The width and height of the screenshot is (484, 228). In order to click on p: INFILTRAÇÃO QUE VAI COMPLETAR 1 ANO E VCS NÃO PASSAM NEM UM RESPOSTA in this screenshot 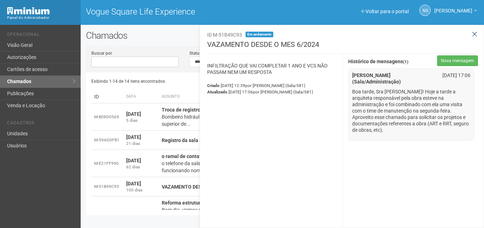, I will do `click(272, 69)`.